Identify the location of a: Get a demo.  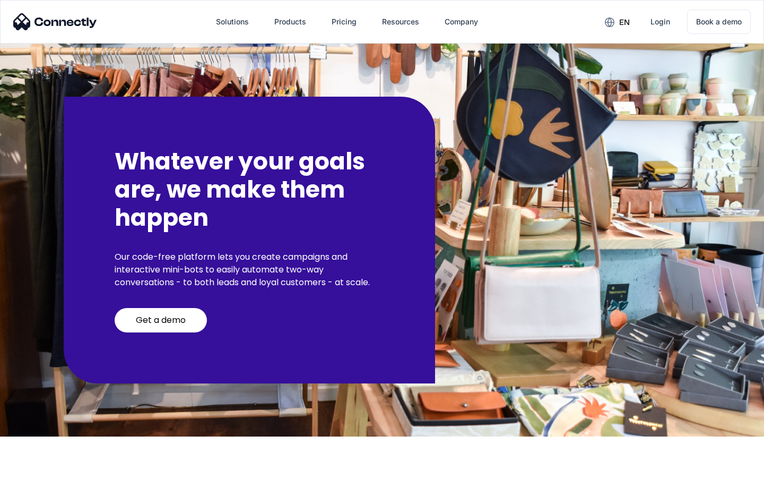
(161, 320).